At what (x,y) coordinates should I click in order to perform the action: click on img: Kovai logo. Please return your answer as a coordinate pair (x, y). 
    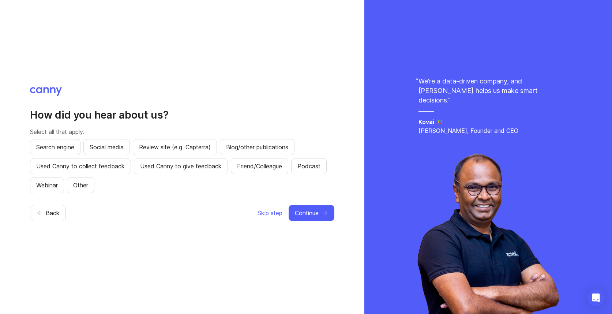
    Looking at the image, I should click on (440, 122).